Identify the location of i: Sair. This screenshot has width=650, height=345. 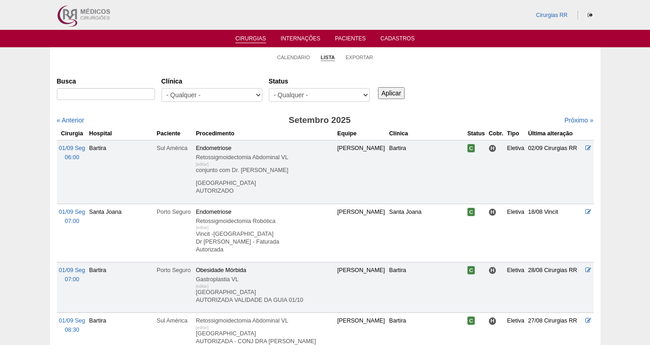
(590, 15).